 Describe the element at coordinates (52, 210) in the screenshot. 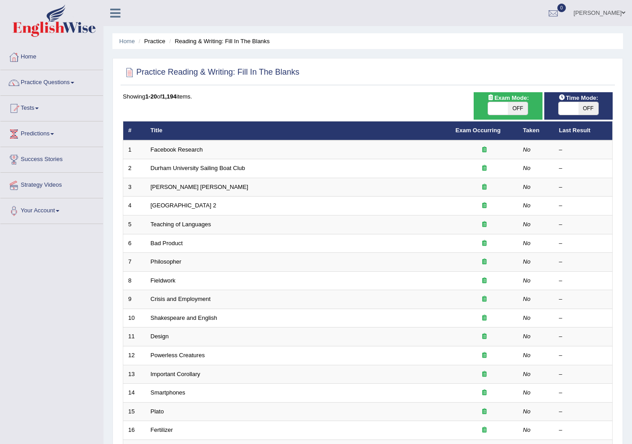

I see `a: Your Account` at that location.